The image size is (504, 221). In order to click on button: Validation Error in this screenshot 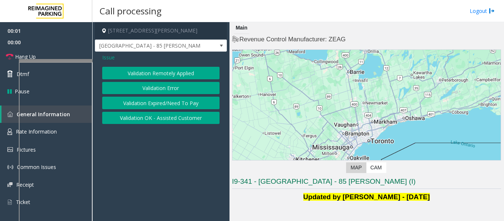, I will do `click(161, 88)`.